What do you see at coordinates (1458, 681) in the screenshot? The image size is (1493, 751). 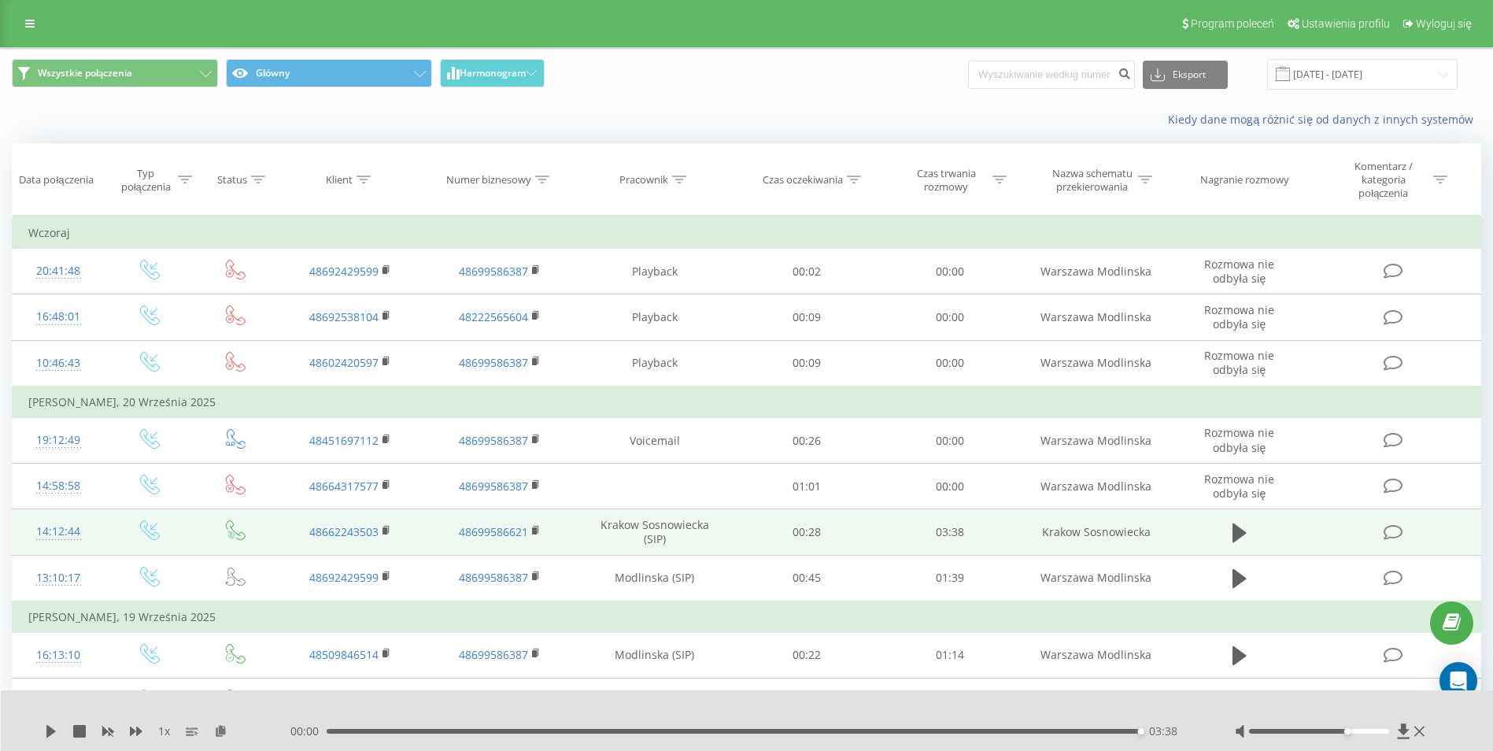 I see `div: Open Intercom Messenger` at bounding box center [1458, 681].